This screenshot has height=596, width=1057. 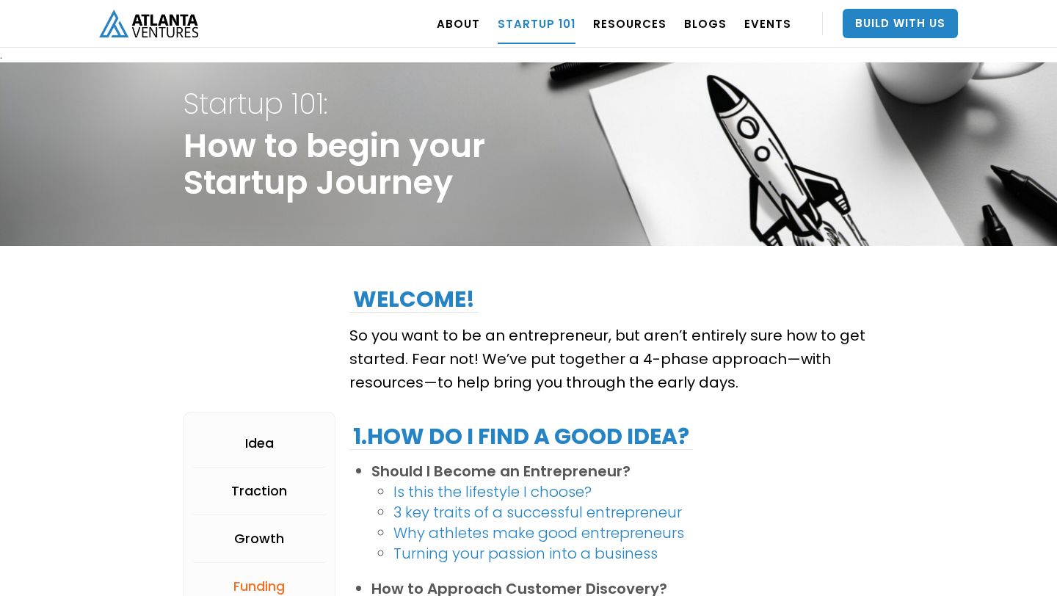 What do you see at coordinates (900, 23) in the screenshot?
I see `a: Build With Us` at bounding box center [900, 23].